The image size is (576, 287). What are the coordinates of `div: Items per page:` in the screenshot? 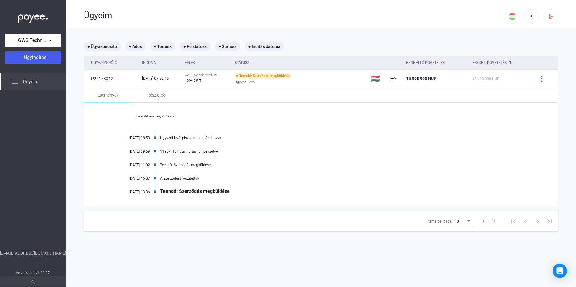 It's located at (440, 222).